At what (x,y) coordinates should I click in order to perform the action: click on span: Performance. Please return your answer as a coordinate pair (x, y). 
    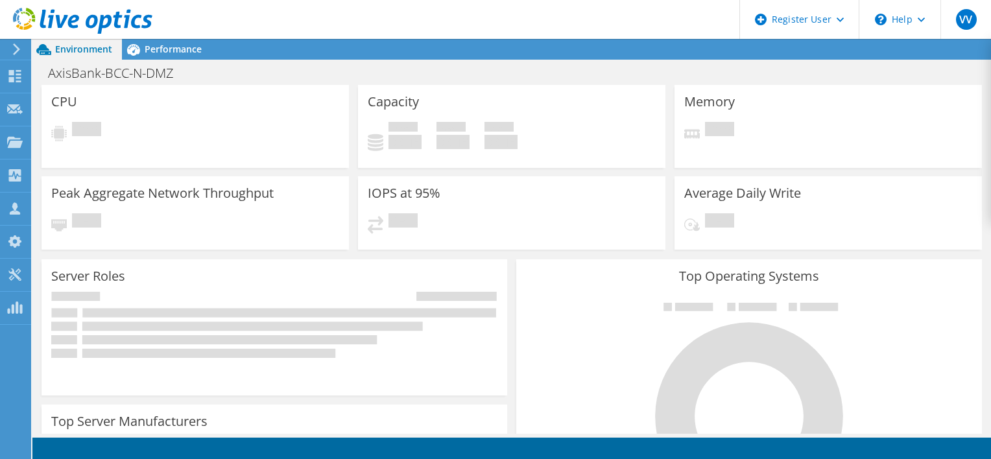
    Looking at the image, I should click on (173, 49).